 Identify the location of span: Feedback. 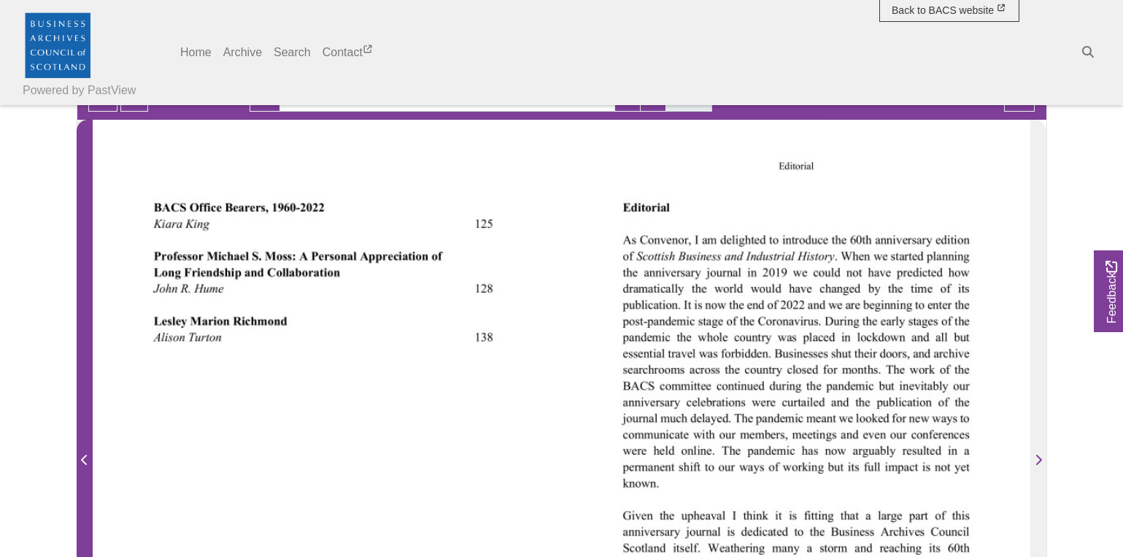
(1112, 292).